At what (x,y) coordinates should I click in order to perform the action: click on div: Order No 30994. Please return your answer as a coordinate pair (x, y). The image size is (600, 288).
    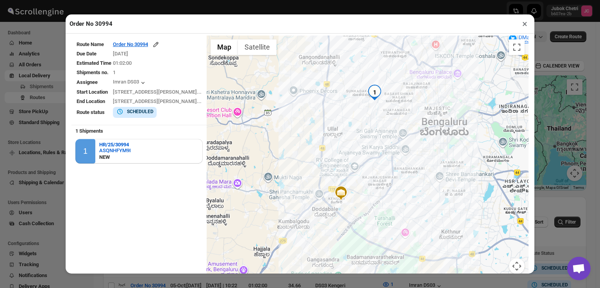
    Looking at the image, I should click on (136, 45).